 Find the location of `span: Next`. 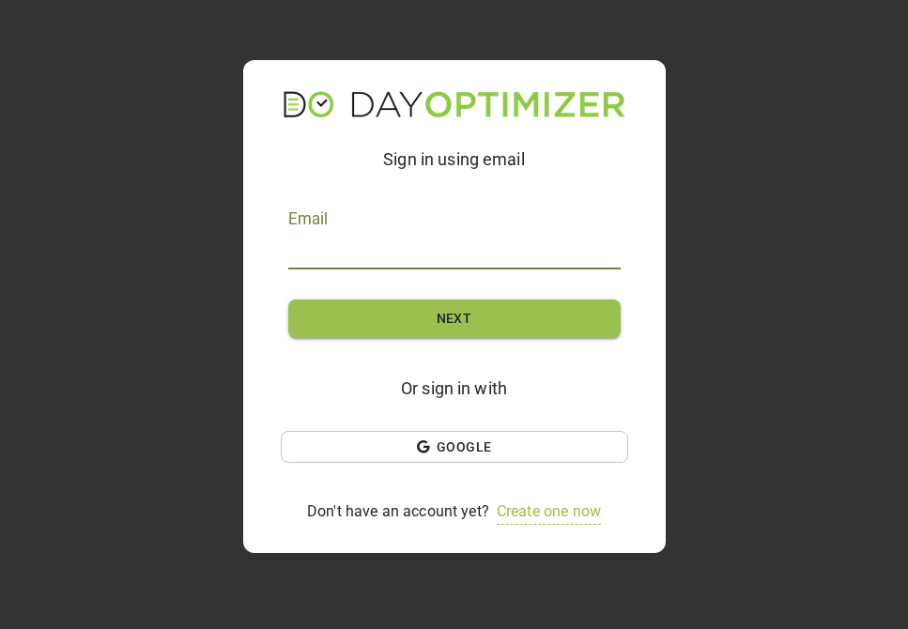

span: Next is located at coordinates (454, 318).